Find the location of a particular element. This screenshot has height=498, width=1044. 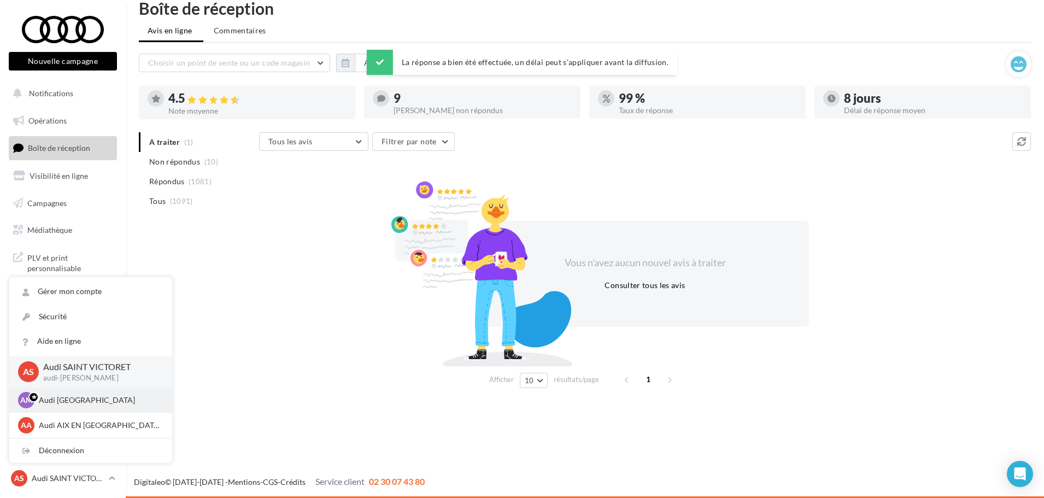

div: 9 is located at coordinates (483, 98).